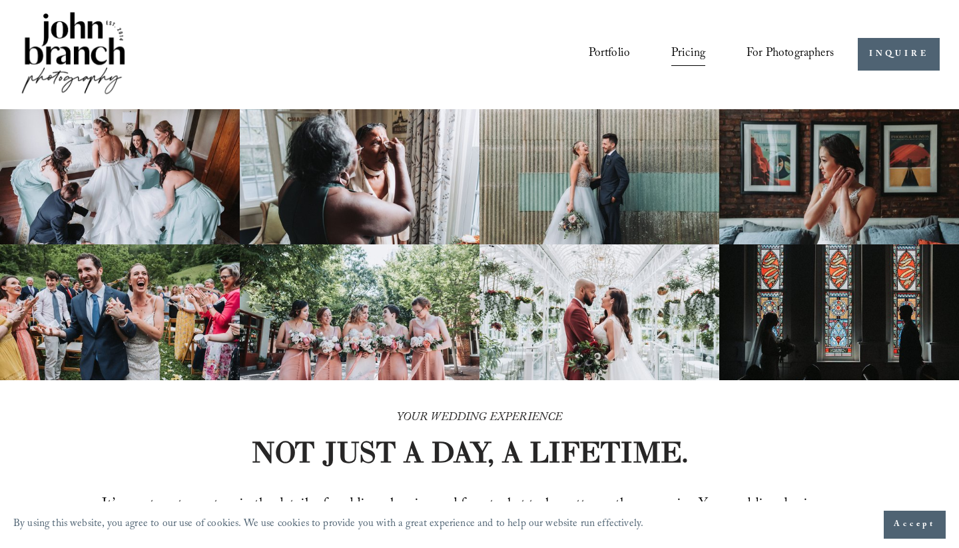 This screenshot has width=959, height=548. Describe the element at coordinates (360, 177) in the screenshot. I see `img: Woman applying makeup to another woman near a window with floral curtains and autumn flowers.` at that location.